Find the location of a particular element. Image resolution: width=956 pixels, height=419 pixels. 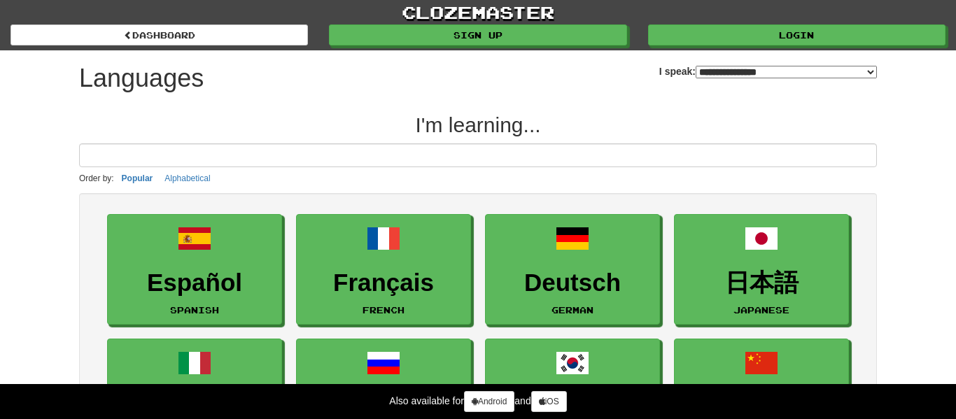

small: German is located at coordinates (572, 310).